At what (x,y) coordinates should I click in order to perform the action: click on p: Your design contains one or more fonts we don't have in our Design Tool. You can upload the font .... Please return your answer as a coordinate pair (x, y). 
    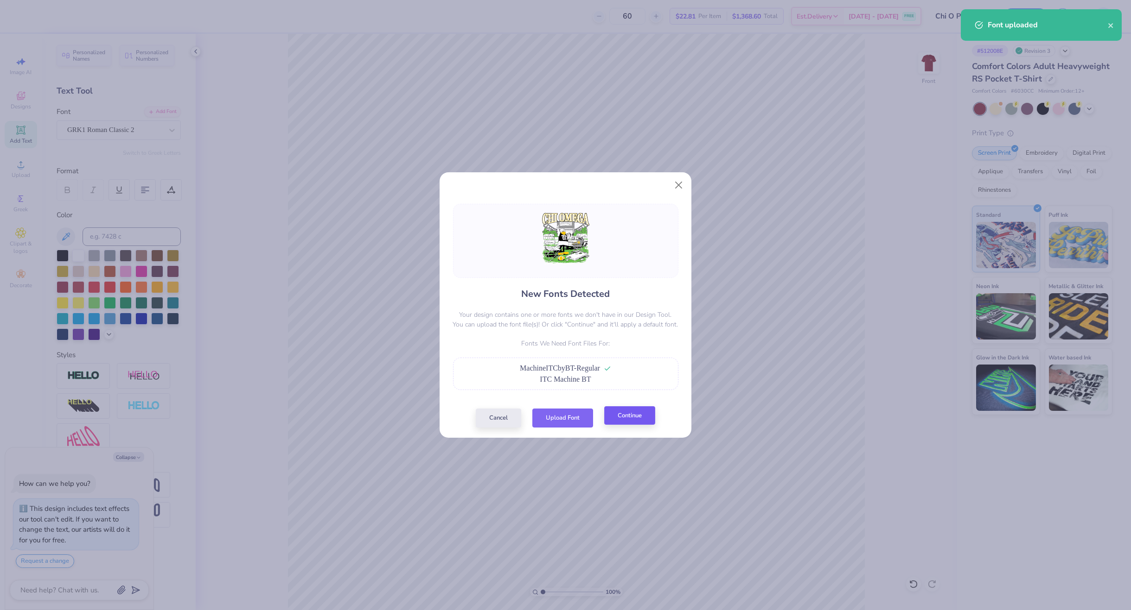
    Looking at the image, I should click on (566, 320).